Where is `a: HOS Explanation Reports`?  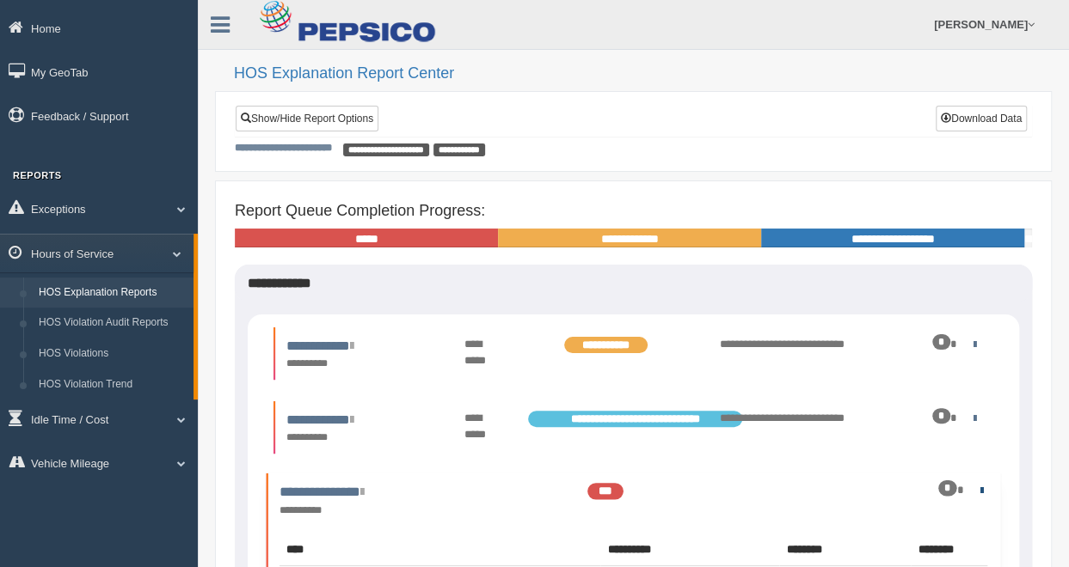
a: HOS Explanation Reports is located at coordinates (112, 293).